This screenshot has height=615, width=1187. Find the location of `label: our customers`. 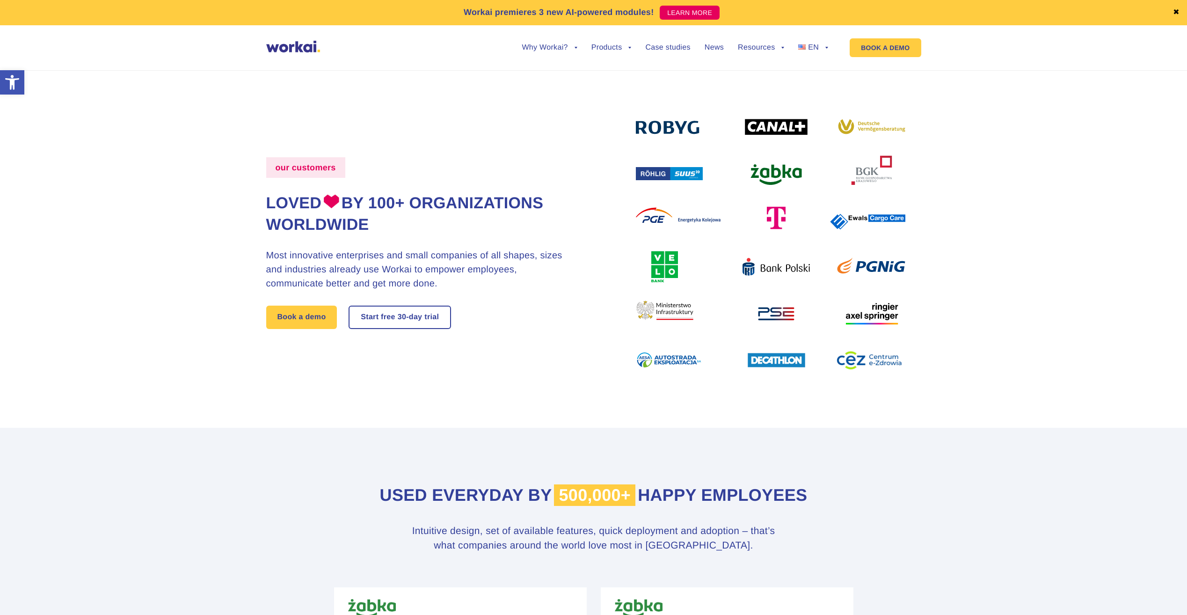

label: our customers is located at coordinates (306, 168).